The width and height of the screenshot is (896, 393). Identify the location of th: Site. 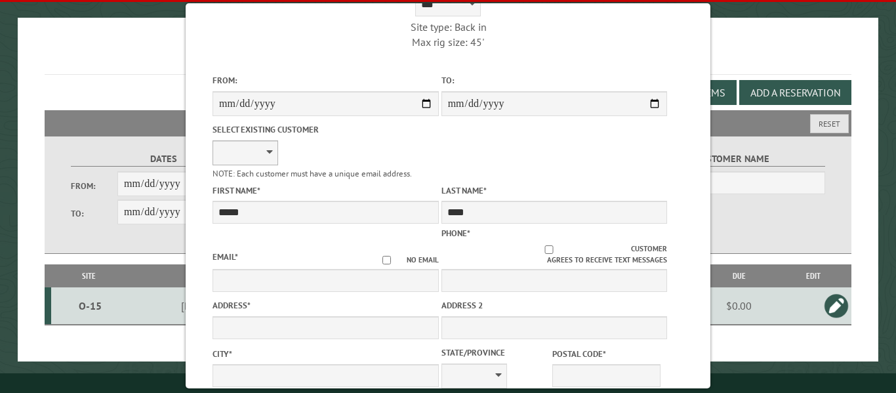
(89, 276).